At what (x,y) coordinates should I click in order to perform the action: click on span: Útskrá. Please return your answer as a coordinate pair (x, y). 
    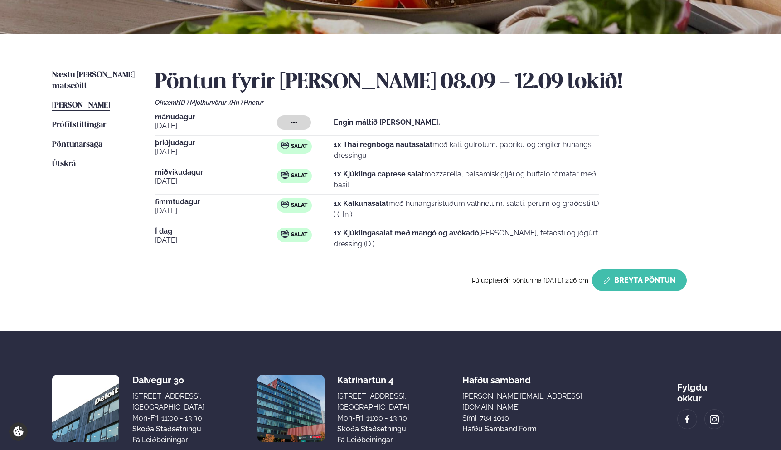
    Looking at the image, I should click on (64, 164).